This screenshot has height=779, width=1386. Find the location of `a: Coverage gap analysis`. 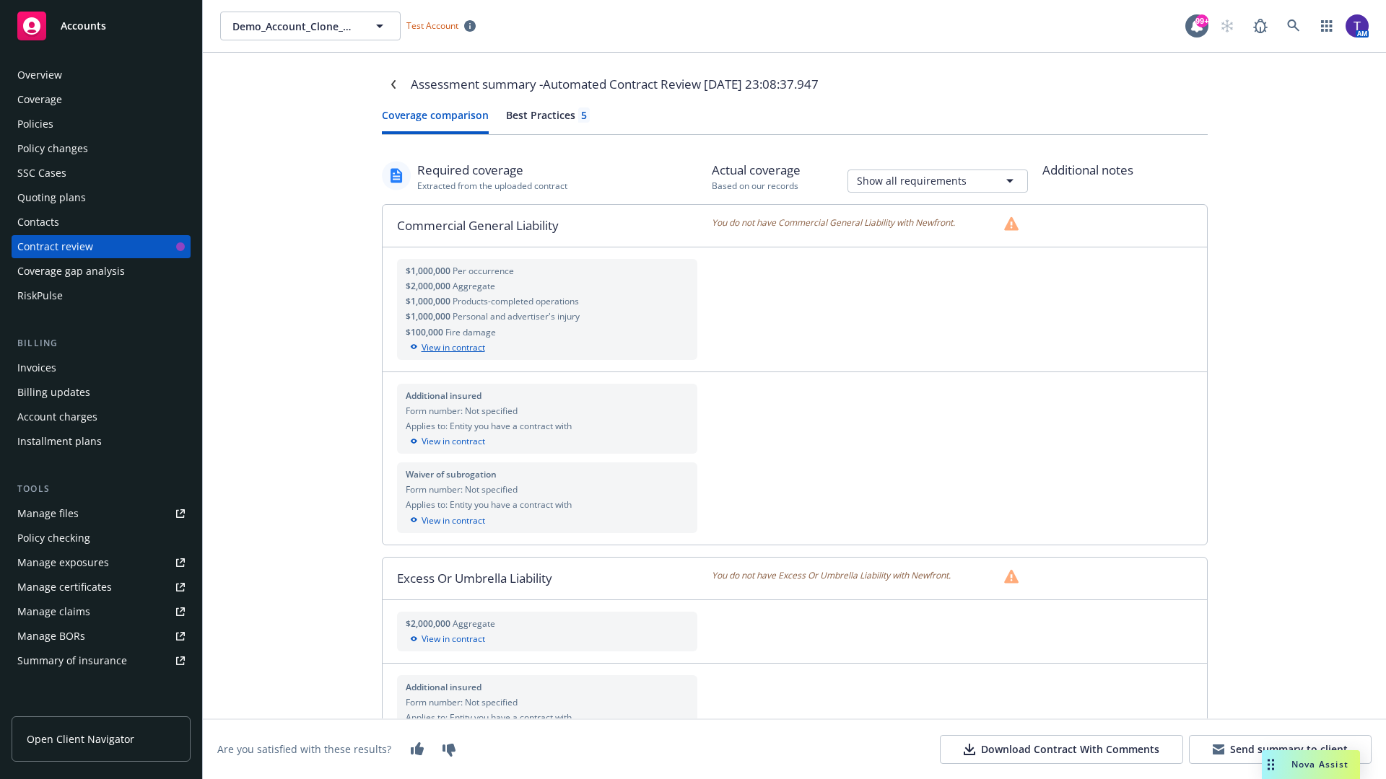

a: Coverage gap analysis is located at coordinates (101, 271).